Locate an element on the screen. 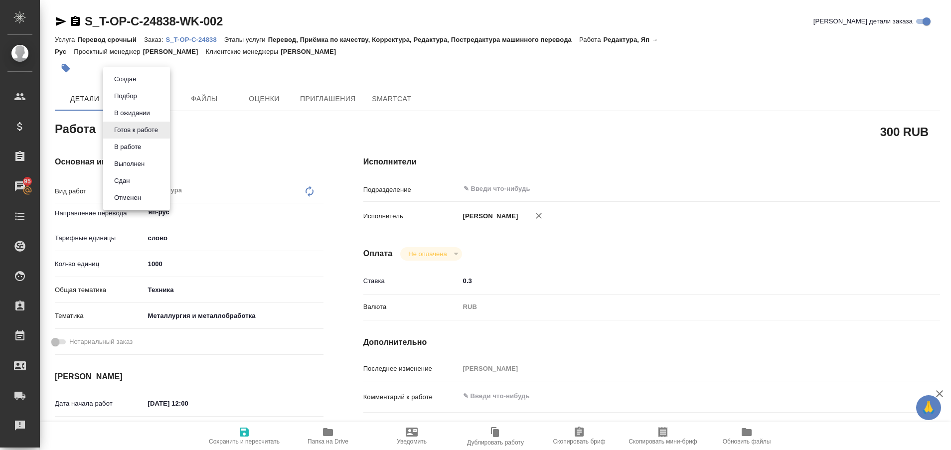 This screenshot has width=951, height=450. button: Подбор is located at coordinates (126, 96).